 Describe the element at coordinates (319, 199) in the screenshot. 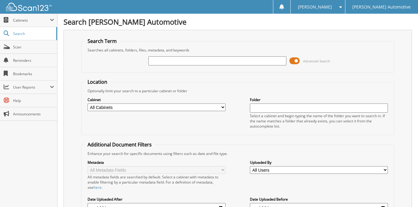

I see `label: Date Uploaded Before` at that location.